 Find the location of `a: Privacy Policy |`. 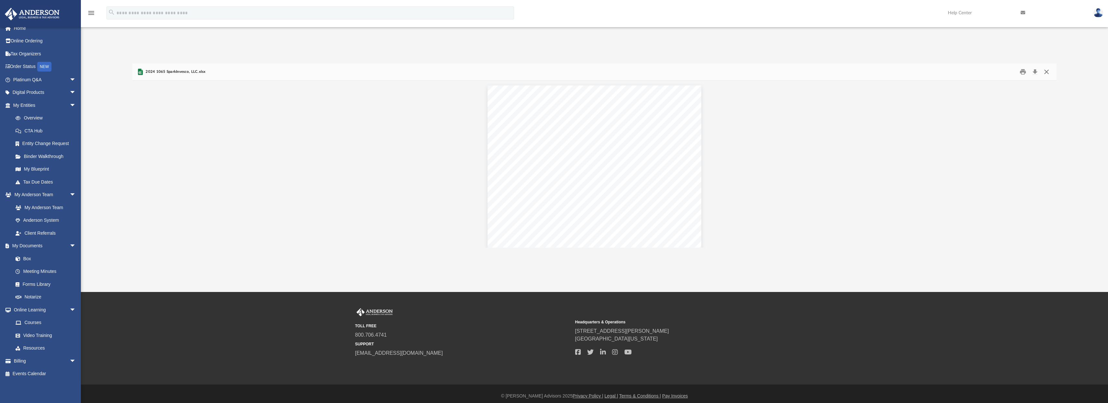

a: Privacy Policy | is located at coordinates (588, 396).